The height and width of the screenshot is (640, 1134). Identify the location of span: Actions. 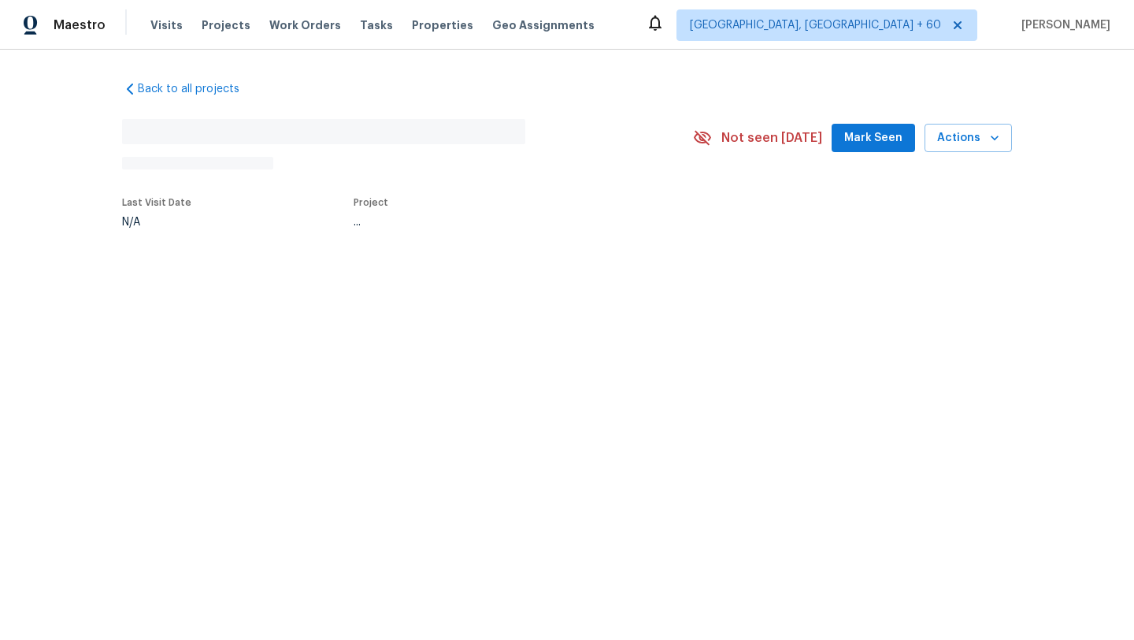
(968, 138).